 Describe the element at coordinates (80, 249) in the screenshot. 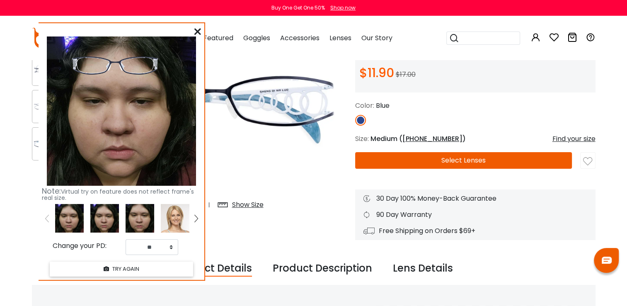

I see `div: Change your PD:` at that location.